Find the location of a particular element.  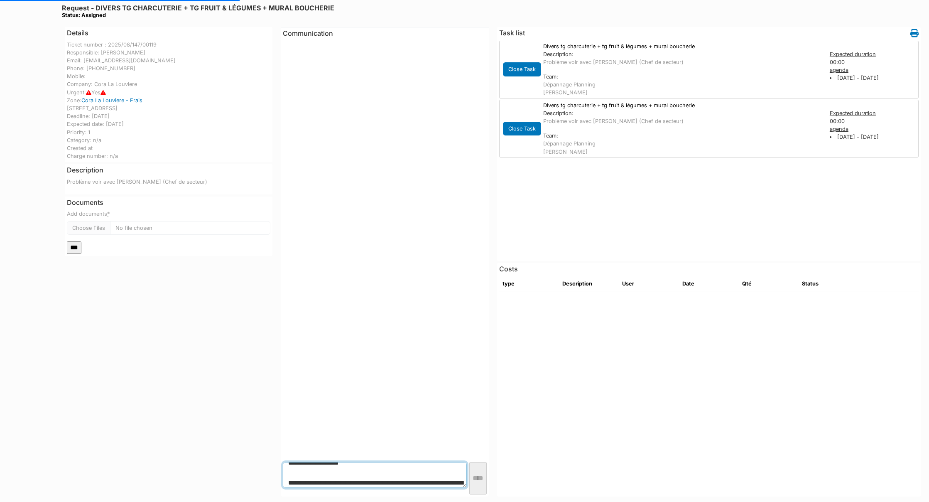

th: User is located at coordinates (649, 284).